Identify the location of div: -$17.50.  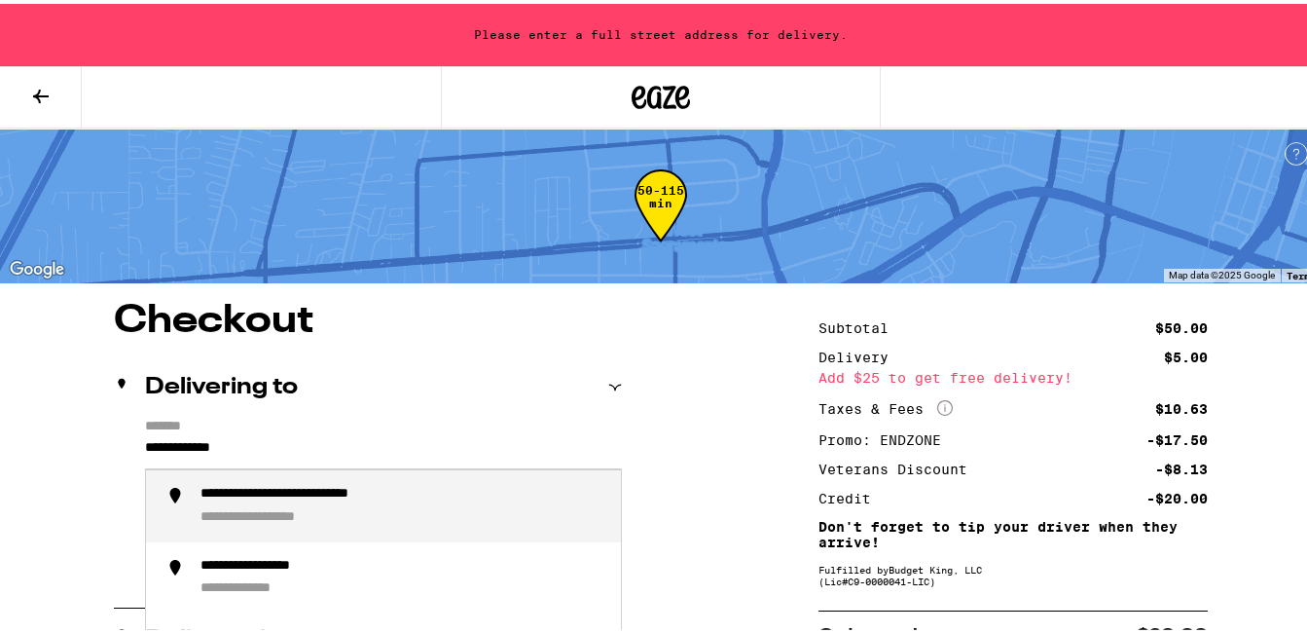
(1177, 436).